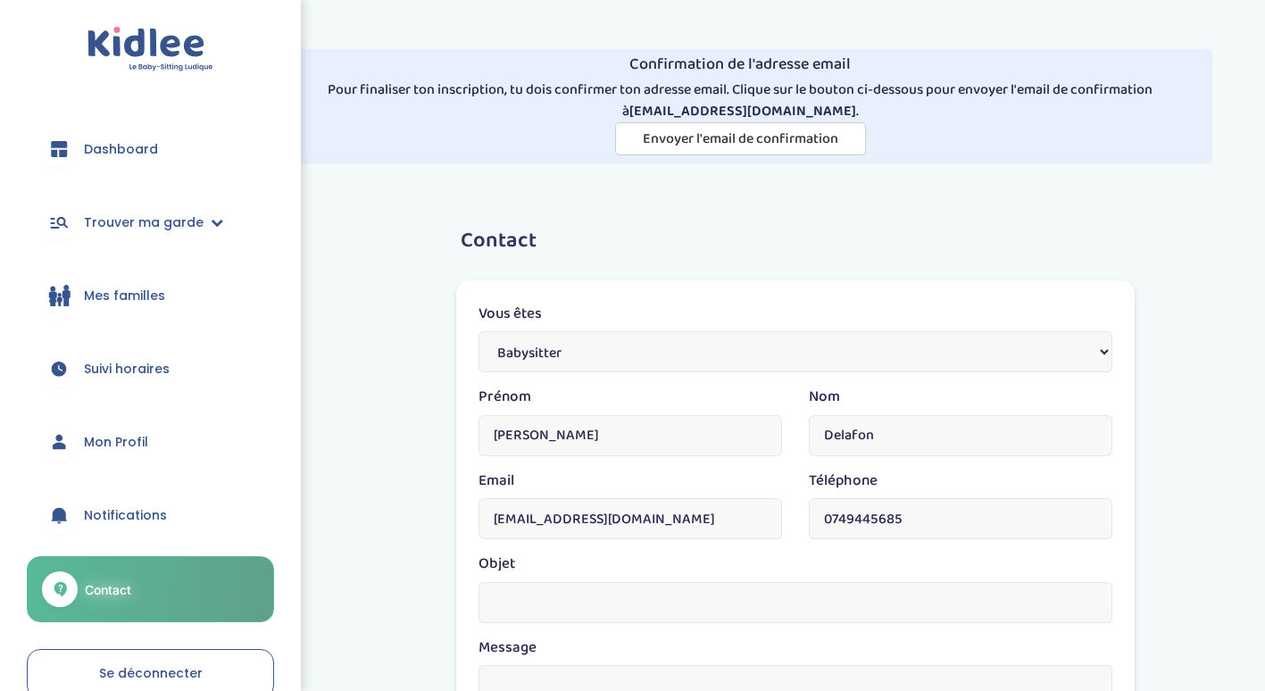 This screenshot has width=1265, height=691. Describe the element at coordinates (121, 149) in the screenshot. I see `span: Dashboard` at that location.